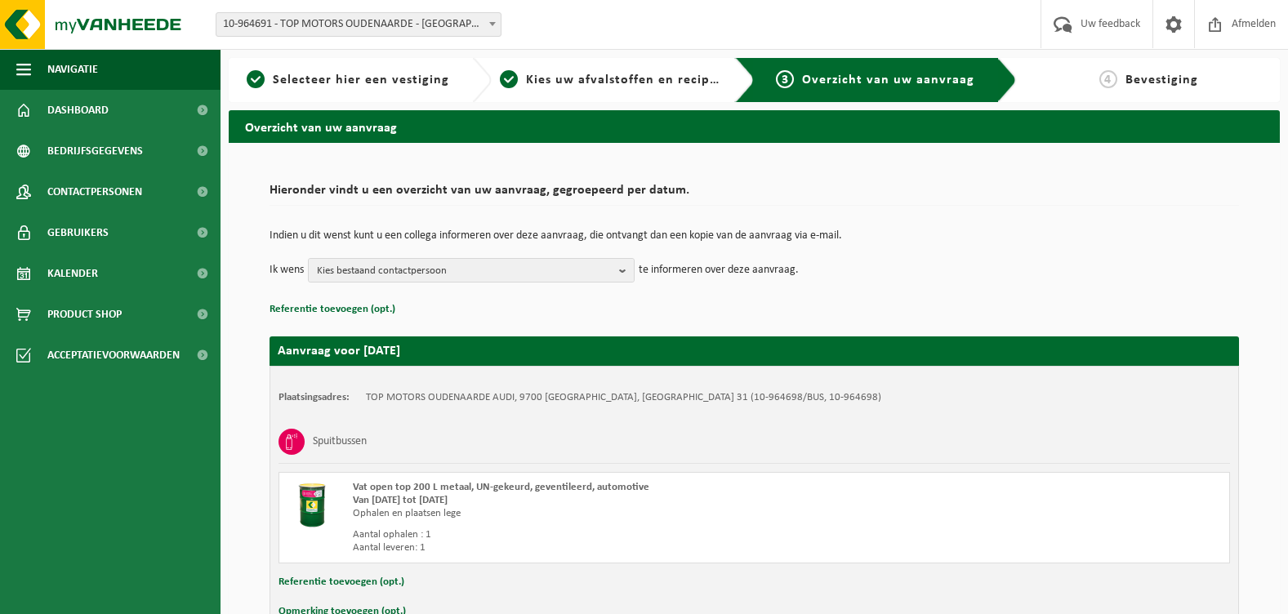  I want to click on span: Kies uw afvalstoffen en recipiënten, so click(638, 80).